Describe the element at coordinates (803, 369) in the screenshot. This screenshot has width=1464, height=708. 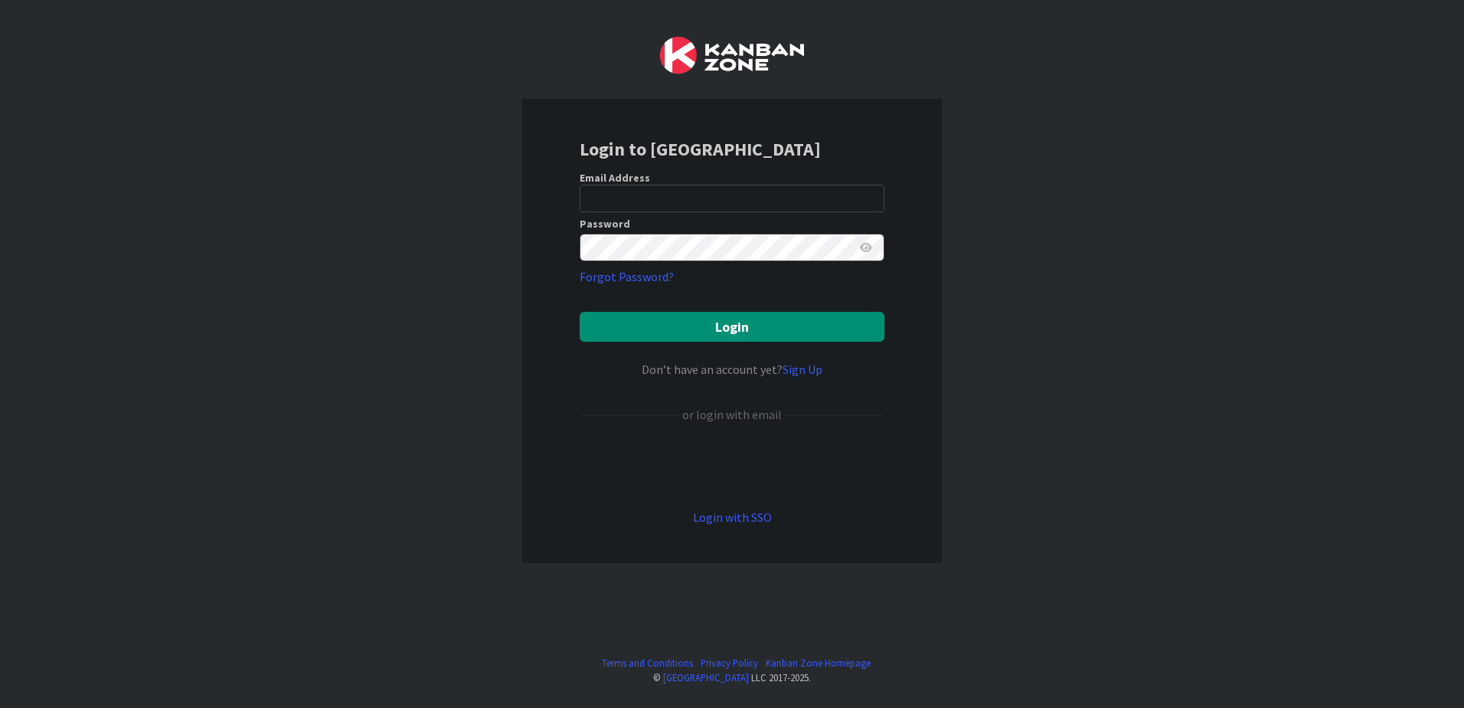
I see `a: Sign Up` at that location.